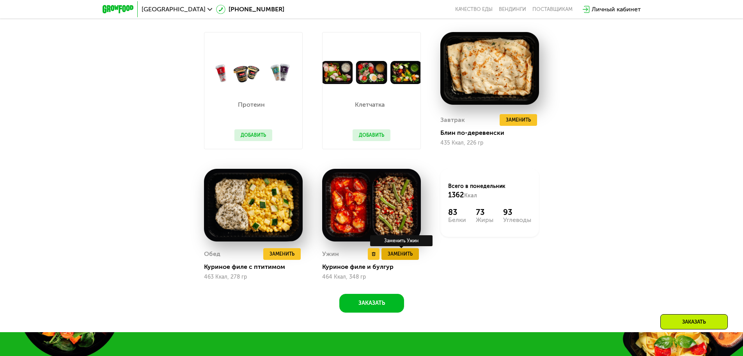  What do you see at coordinates (372, 277) in the screenshot?
I see `div: 464 Ккал, 348 гр` at bounding box center [372, 277].